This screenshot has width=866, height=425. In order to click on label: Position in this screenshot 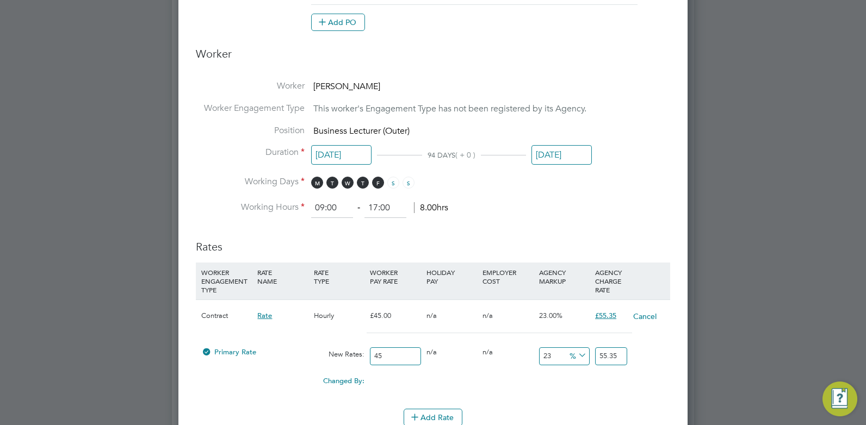, I will do `click(250, 131)`.